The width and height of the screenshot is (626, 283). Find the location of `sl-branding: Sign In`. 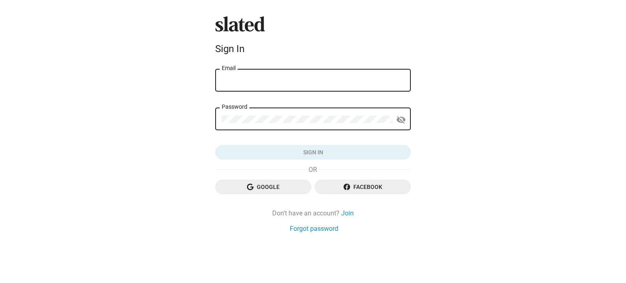

sl-branding: Sign In is located at coordinates (313, 37).